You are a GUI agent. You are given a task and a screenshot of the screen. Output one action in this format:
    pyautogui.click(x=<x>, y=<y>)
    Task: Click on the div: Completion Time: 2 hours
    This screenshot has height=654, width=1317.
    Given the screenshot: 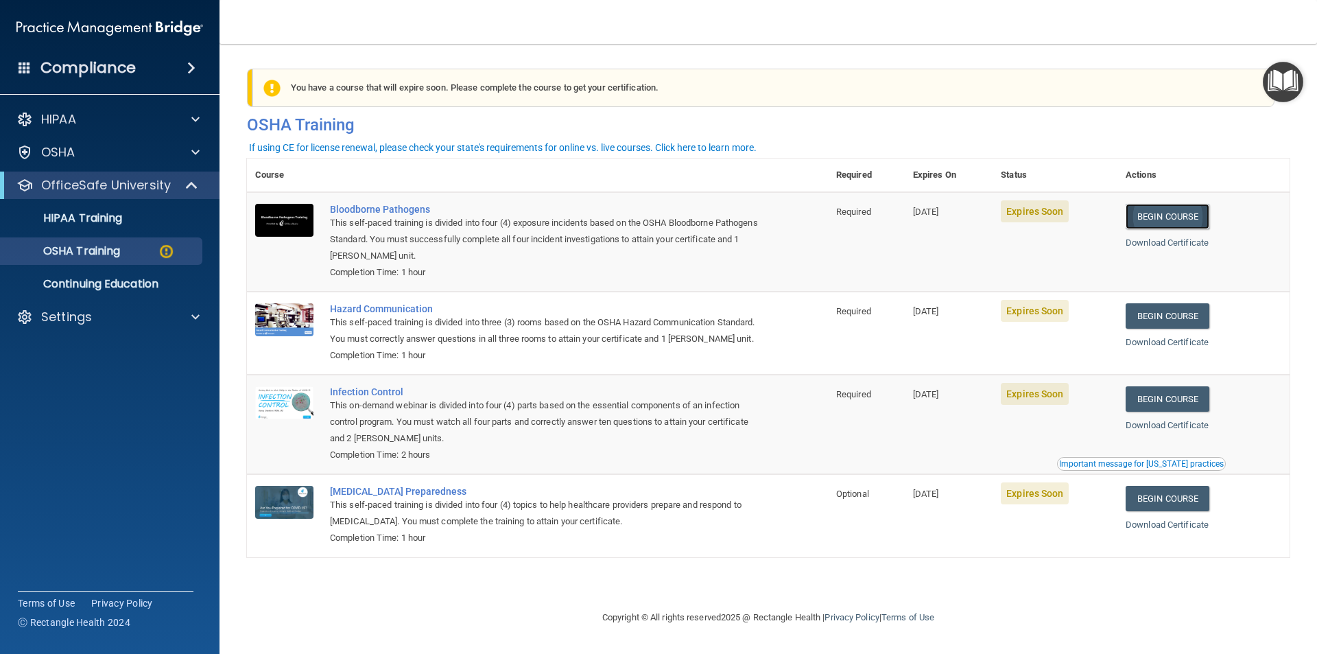 What is the action you would take?
    pyautogui.click(x=544, y=455)
    